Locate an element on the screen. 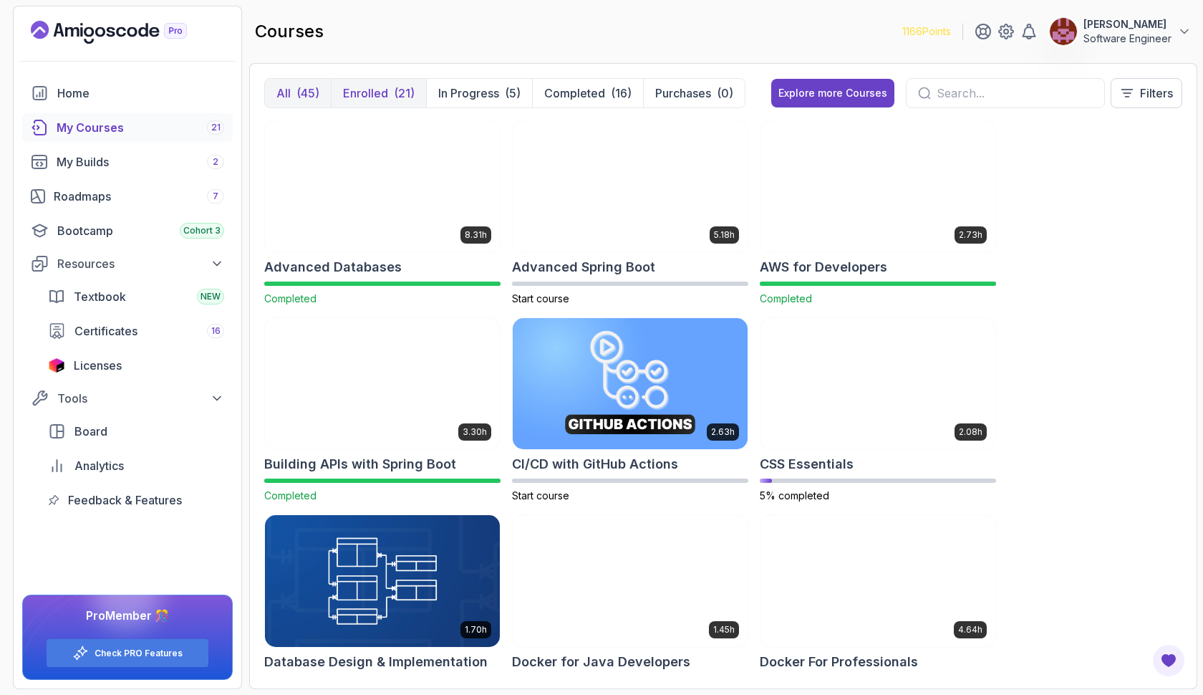 This screenshot has height=695, width=1203. h2: Docker For Professionals is located at coordinates (839, 662).